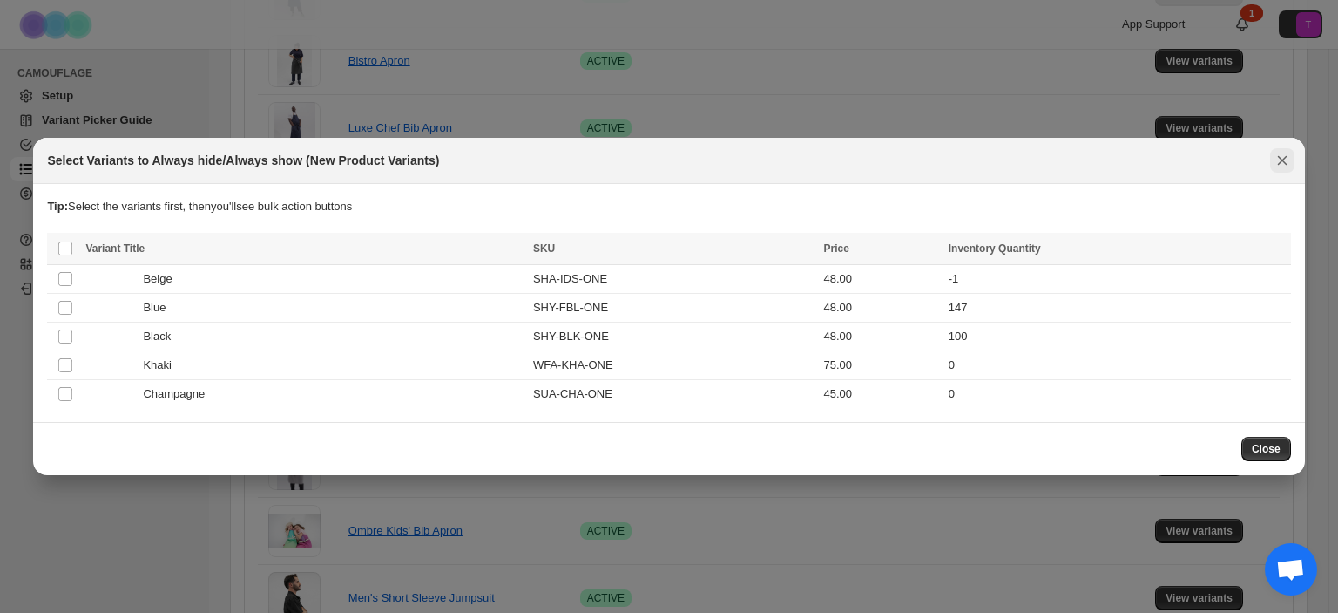 The image size is (1338, 613). What do you see at coordinates (880, 394) in the screenshot?
I see `td: 45.00` at bounding box center [880, 394].